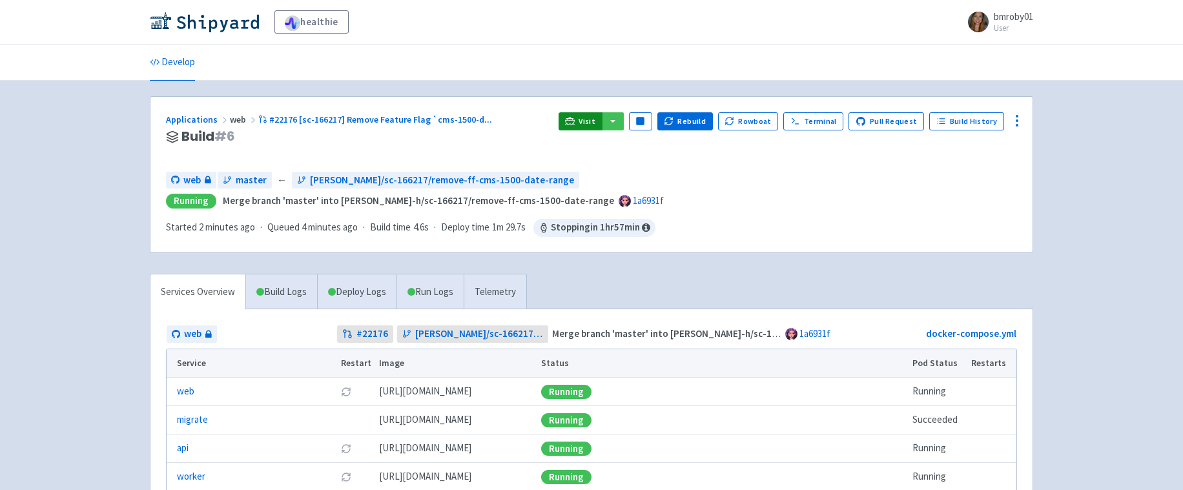 This screenshot has height=490, width=1183. I want to click on a: Visit, so click(580, 121).